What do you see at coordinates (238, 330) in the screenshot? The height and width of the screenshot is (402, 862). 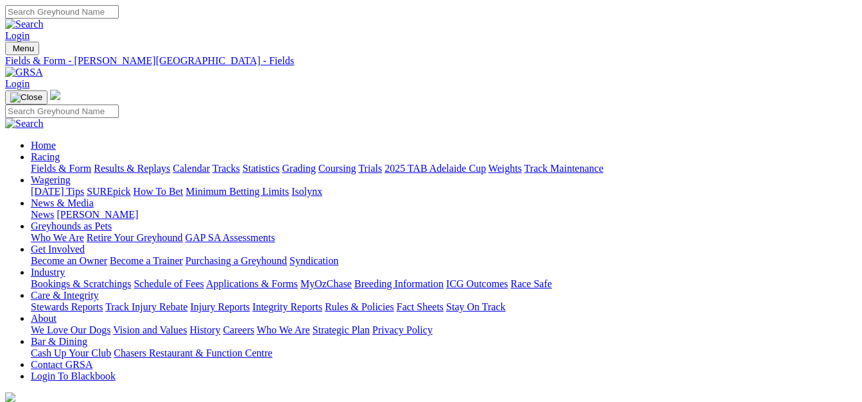 I see `a: Careers` at bounding box center [238, 330].